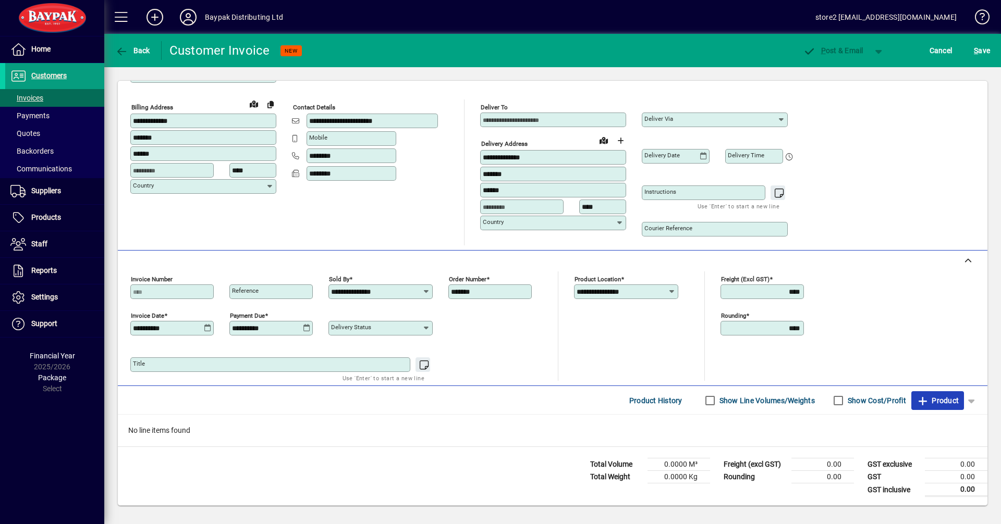 The width and height of the screenshot is (1001, 524). What do you see at coordinates (155, 17) in the screenshot?
I see `button: Add` at bounding box center [155, 17].